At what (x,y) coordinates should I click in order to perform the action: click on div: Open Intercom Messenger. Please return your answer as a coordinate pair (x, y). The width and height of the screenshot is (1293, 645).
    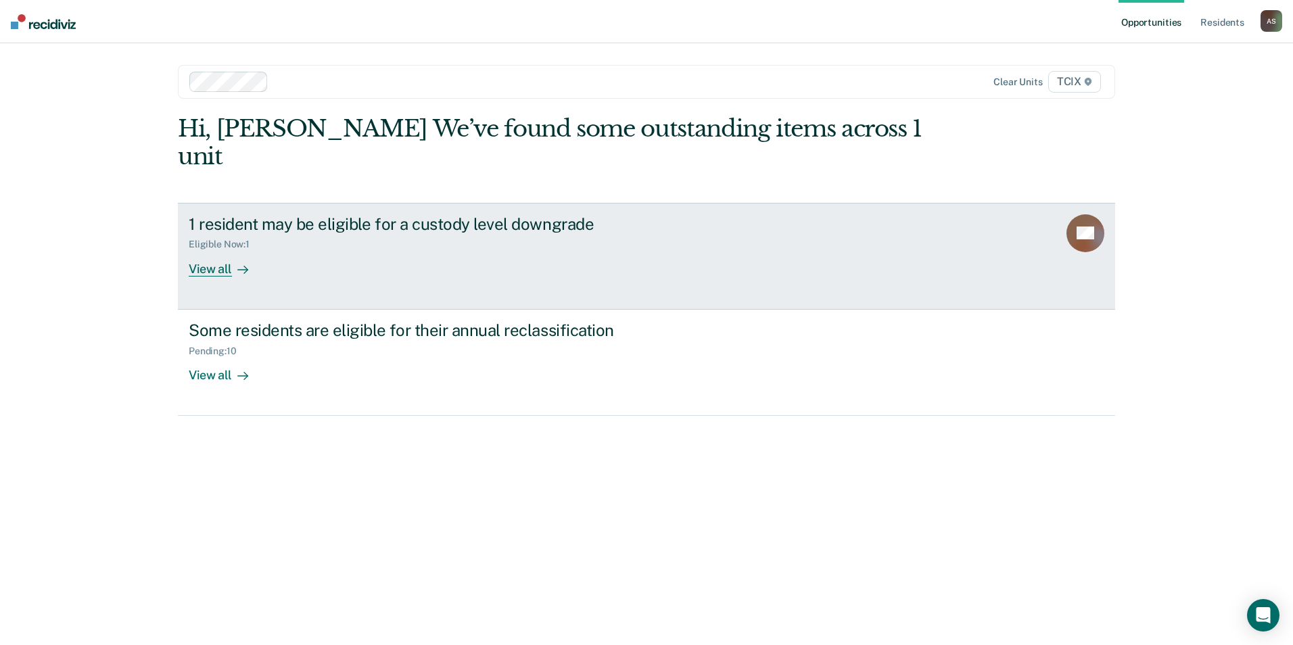
    Looking at the image, I should click on (1263, 615).